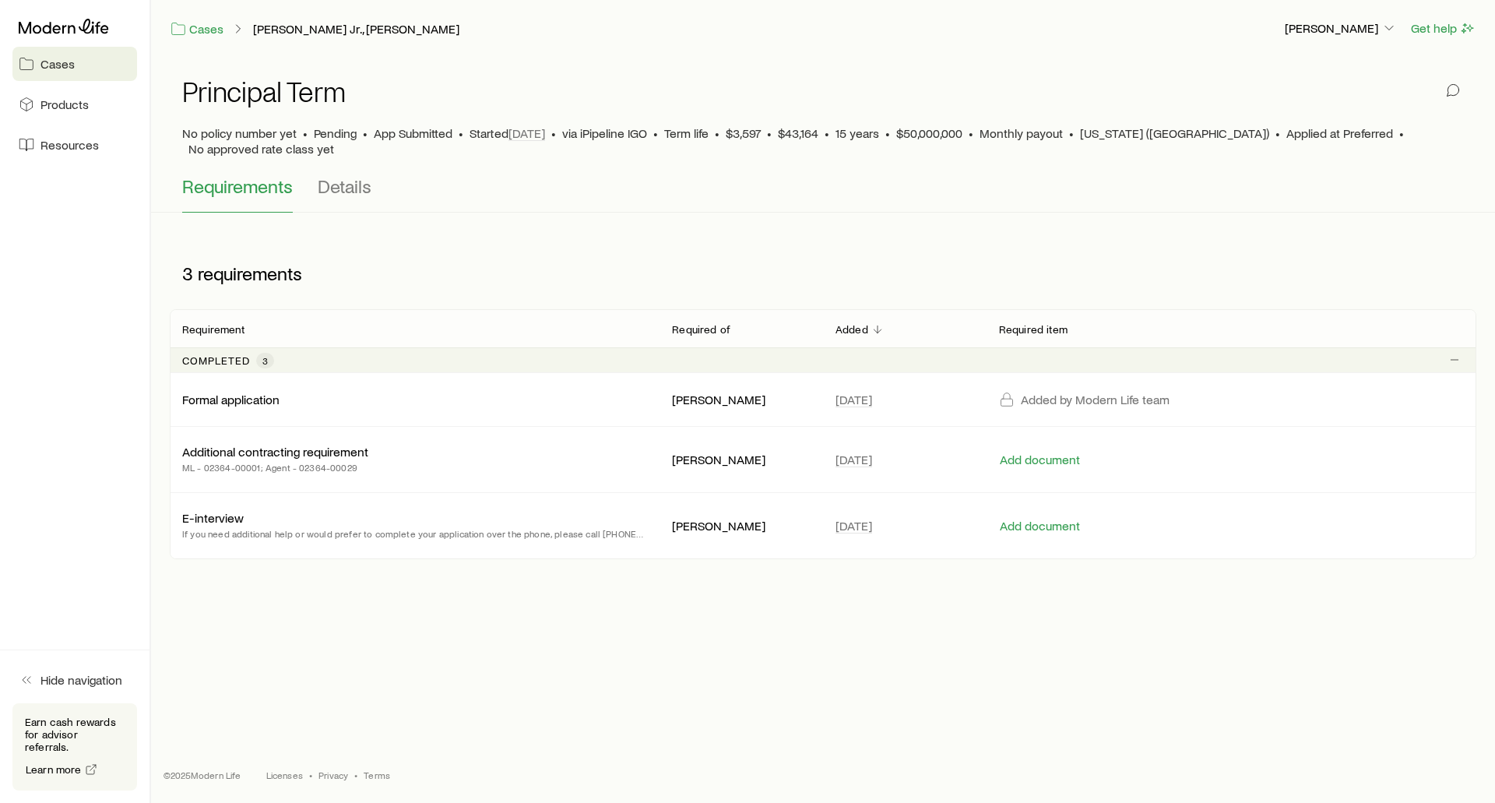 This screenshot has height=803, width=1495. I want to click on div: Earn cash rewards for advisor referrals.Learn more, so click(75, 747).